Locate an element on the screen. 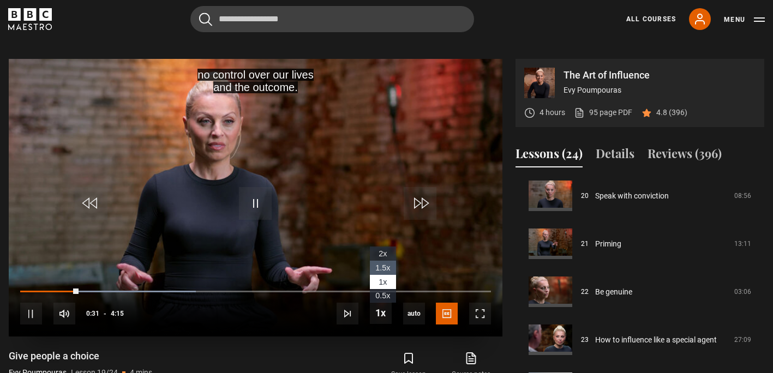 Image resolution: width=773 pixels, height=373 pixels. span: 0:31 is located at coordinates (93, 314).